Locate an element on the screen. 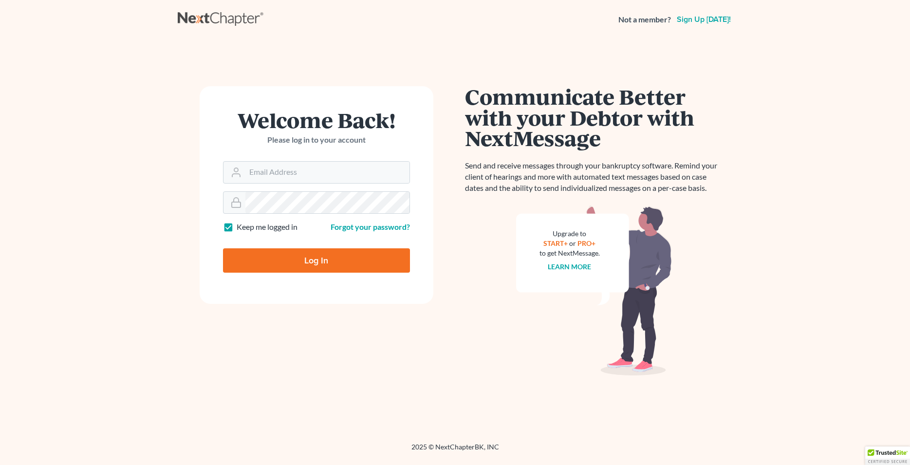 The height and width of the screenshot is (465, 910). div: TrustedSite Certified is located at coordinates (888, 456).